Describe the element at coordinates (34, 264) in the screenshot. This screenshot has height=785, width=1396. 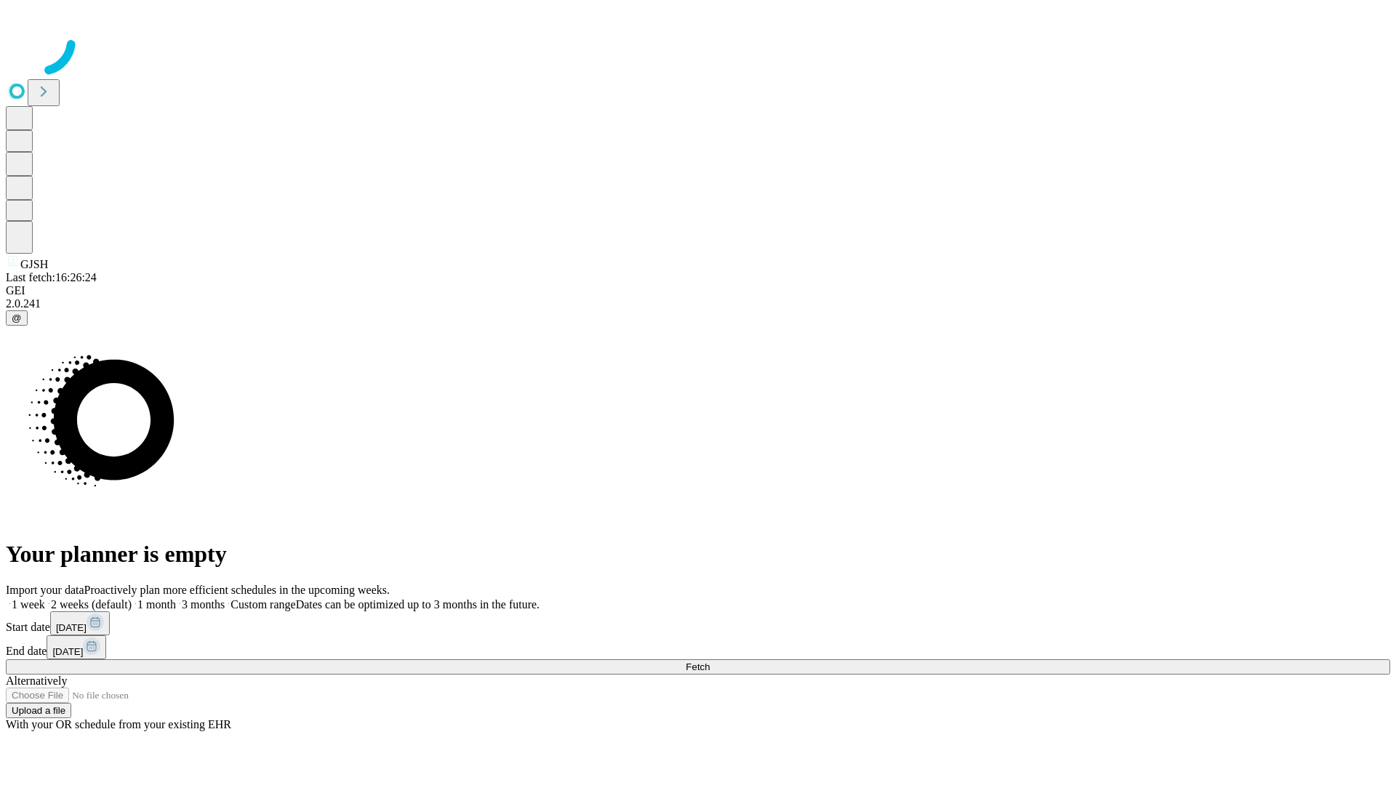
I see `span: GJSH` at that location.